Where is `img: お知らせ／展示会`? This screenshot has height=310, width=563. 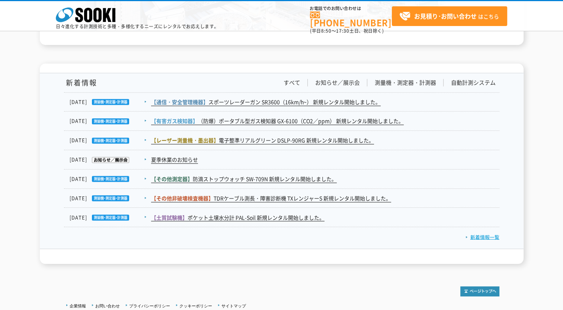
img: お知らせ／展示会 is located at coordinates (108, 160).